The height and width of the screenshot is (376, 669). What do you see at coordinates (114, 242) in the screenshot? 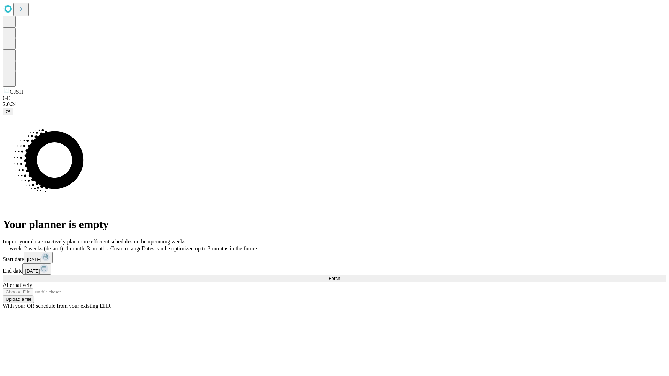
I see `span: Proactively plan more efficient schedules in the upcoming weeks.` at bounding box center [114, 242].